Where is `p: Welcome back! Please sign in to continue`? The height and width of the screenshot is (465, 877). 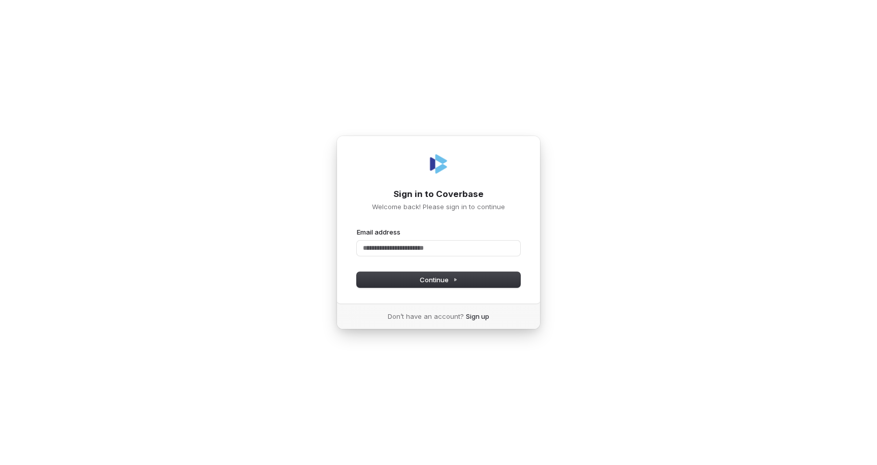
p: Welcome back! Please sign in to continue is located at coordinates (439, 207).